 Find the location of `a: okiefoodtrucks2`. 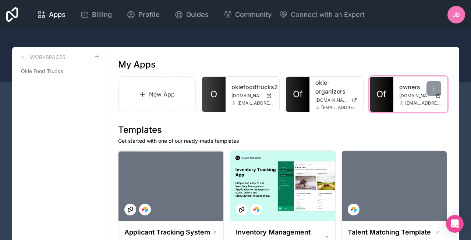

a: okiefoodtrucks2 is located at coordinates (252, 87).